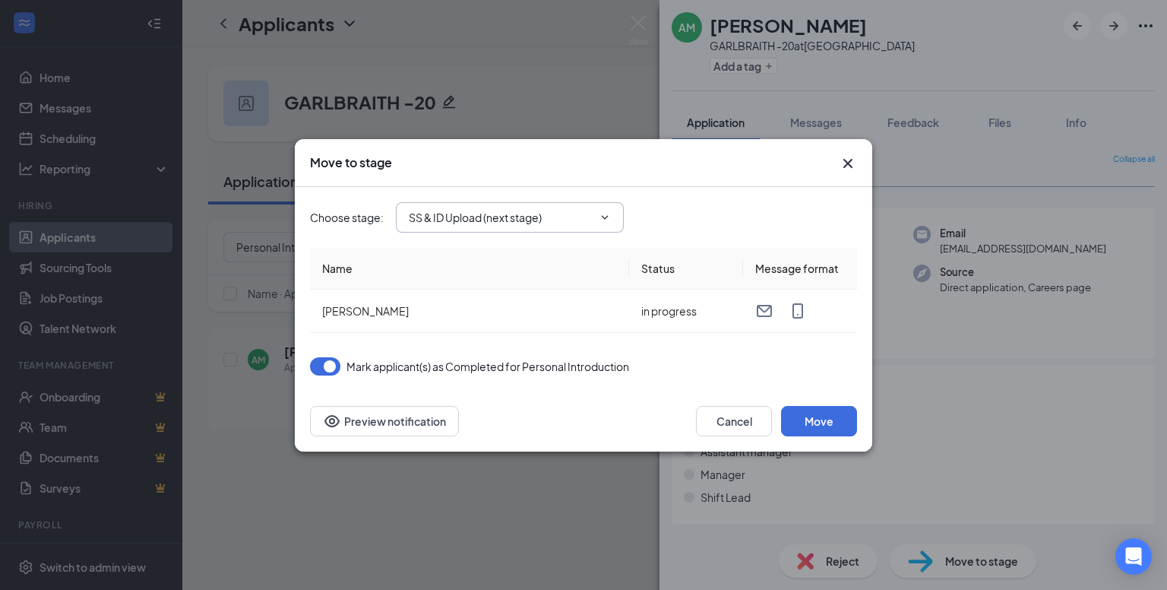 The image size is (1167, 590). Describe the element at coordinates (686, 268) in the screenshot. I see `th: Status` at that location.